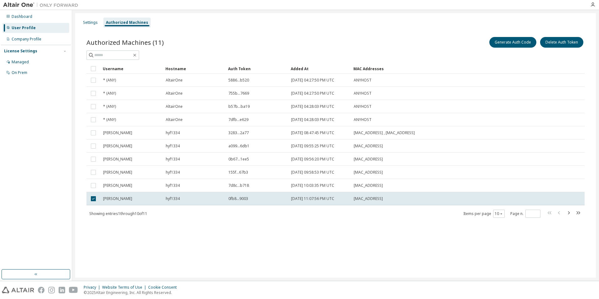 The image size is (599, 299). What do you see at coordinates (26, 39) in the screenshot?
I see `div: Company Profile` at bounding box center [26, 39].